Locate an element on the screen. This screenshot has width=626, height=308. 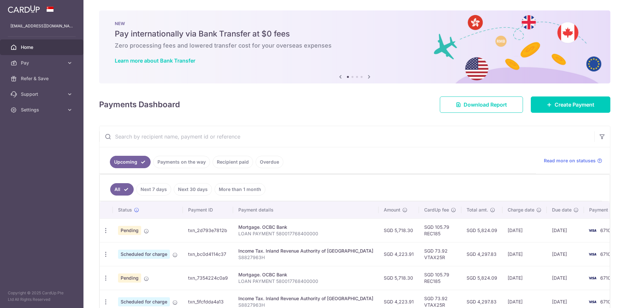
a: Upcoming is located at coordinates (130, 162).